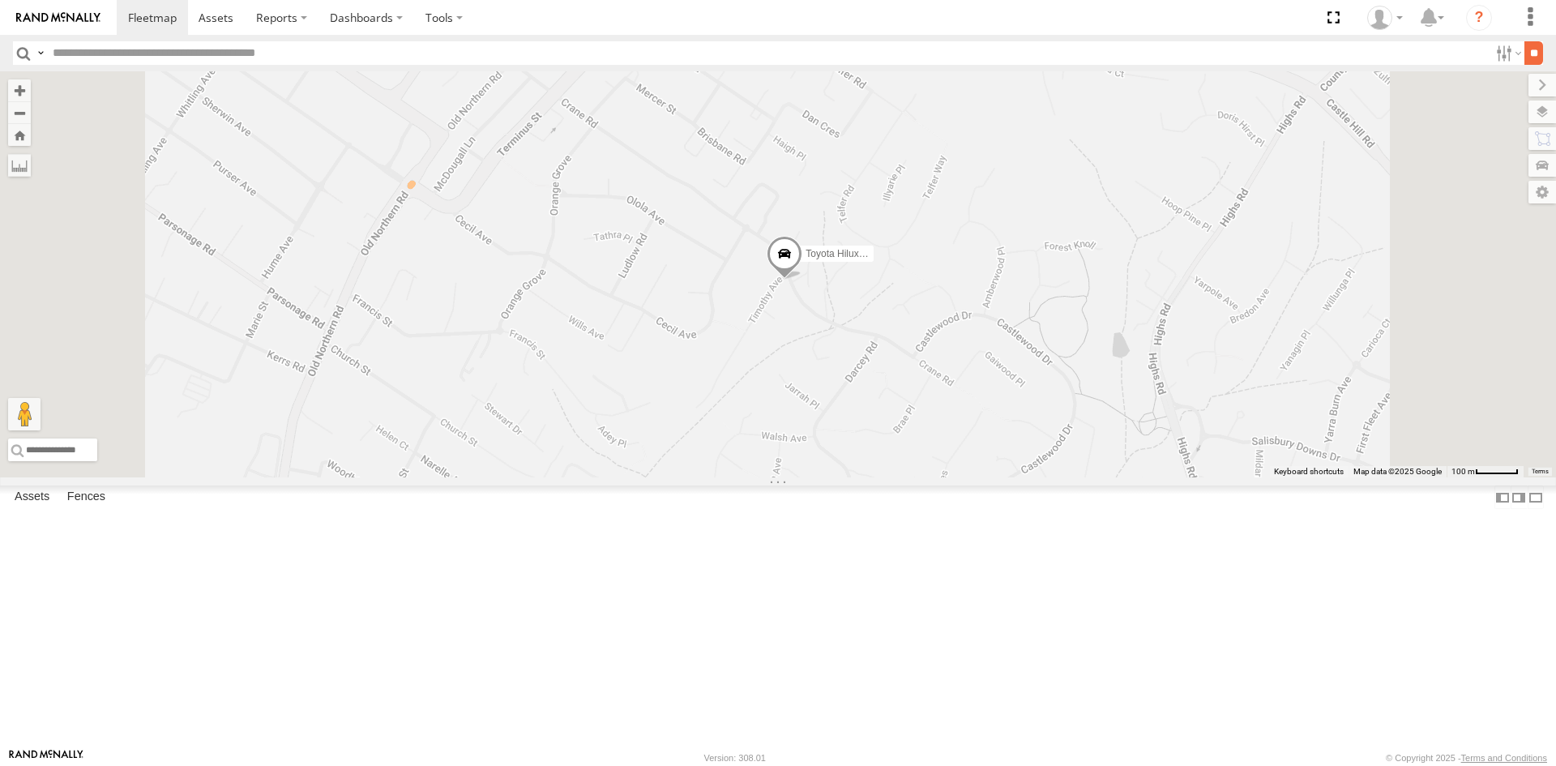 Image resolution: width=1556 pixels, height=766 pixels. What do you see at coordinates (1540, 472) in the screenshot?
I see `a: Terms (opens in new tab)` at bounding box center [1540, 472].